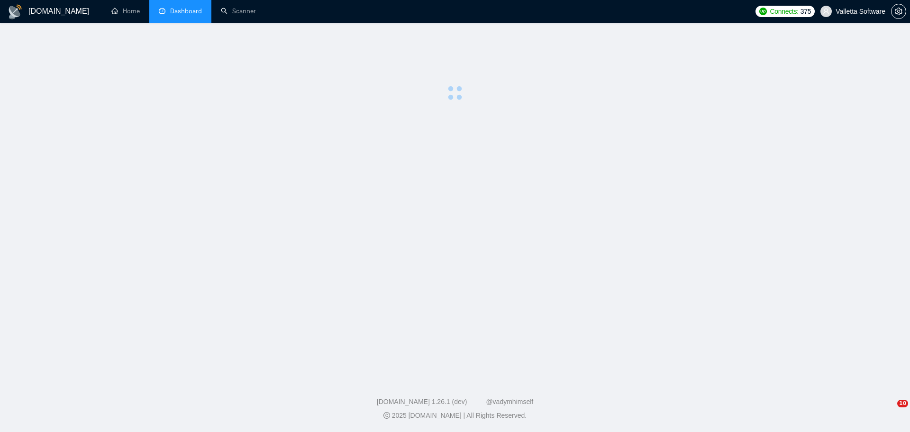 The image size is (910, 432). Describe the element at coordinates (806, 11) in the screenshot. I see `span: 375` at that location.